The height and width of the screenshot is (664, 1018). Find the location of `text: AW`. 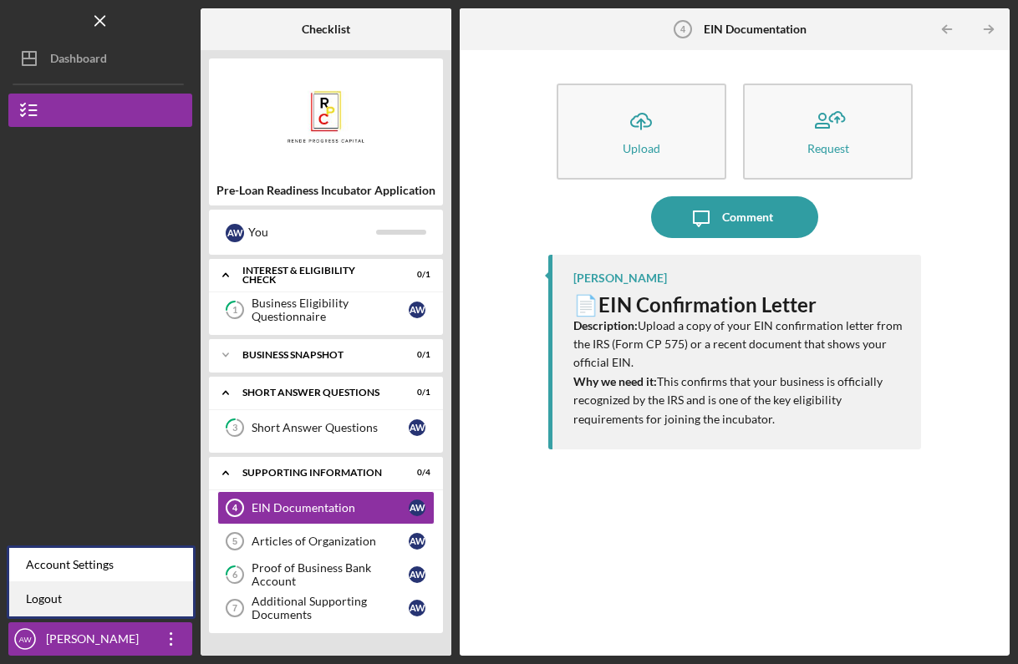

text: AW is located at coordinates (25, 639).